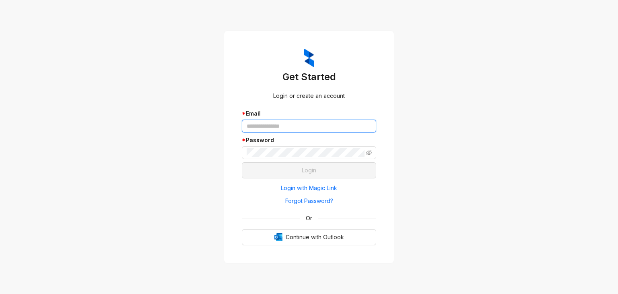 The width and height of the screenshot is (618, 294). What do you see at coordinates (315, 237) in the screenshot?
I see `span: Continue with Outlook` at bounding box center [315, 237].